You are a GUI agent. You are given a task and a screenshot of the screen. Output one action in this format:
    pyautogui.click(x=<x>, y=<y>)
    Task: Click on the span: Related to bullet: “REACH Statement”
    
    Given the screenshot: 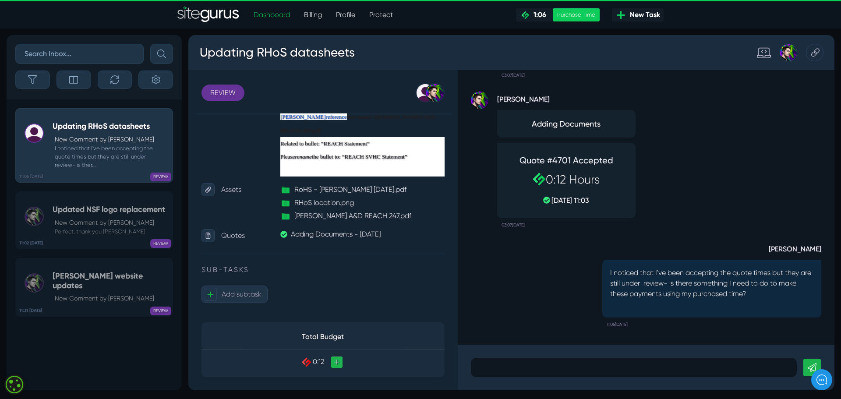 What is the action you would take?
    pyautogui.click(x=137, y=108)
    